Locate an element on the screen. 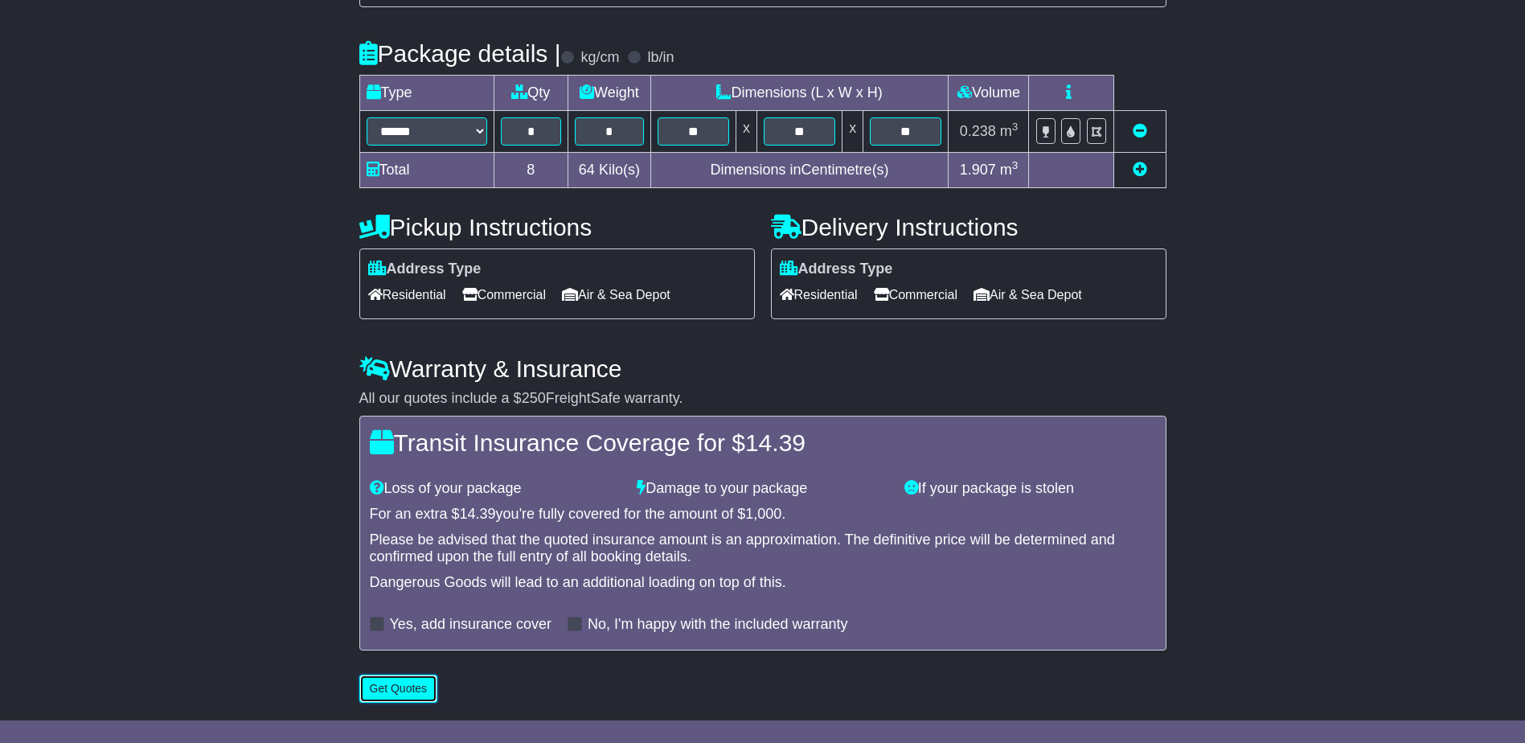 Image resolution: width=1525 pixels, height=743 pixels. h4: Delivery Instructions is located at coordinates (969, 227).